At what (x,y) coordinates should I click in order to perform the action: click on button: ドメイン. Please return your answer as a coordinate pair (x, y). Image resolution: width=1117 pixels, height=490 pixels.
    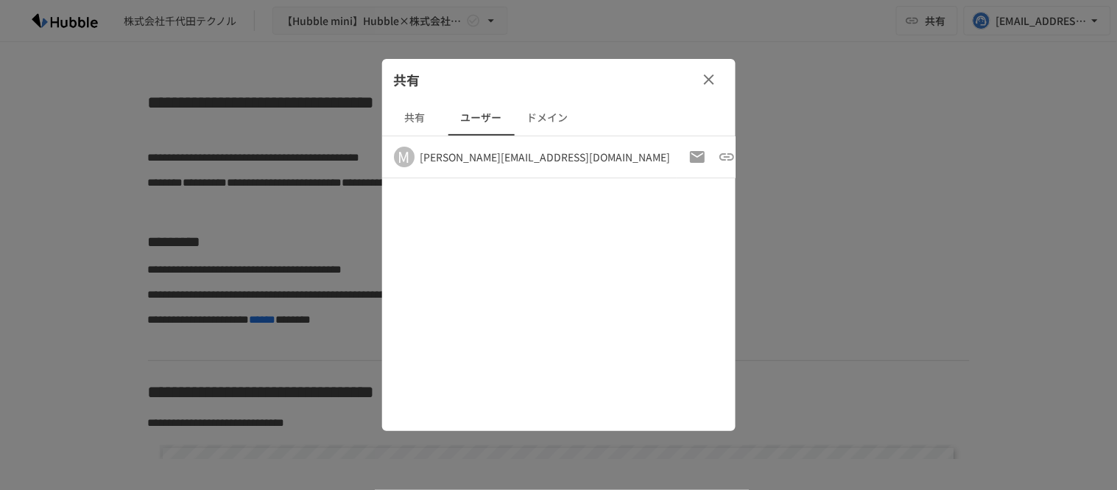
    Looking at the image, I should click on (548, 118).